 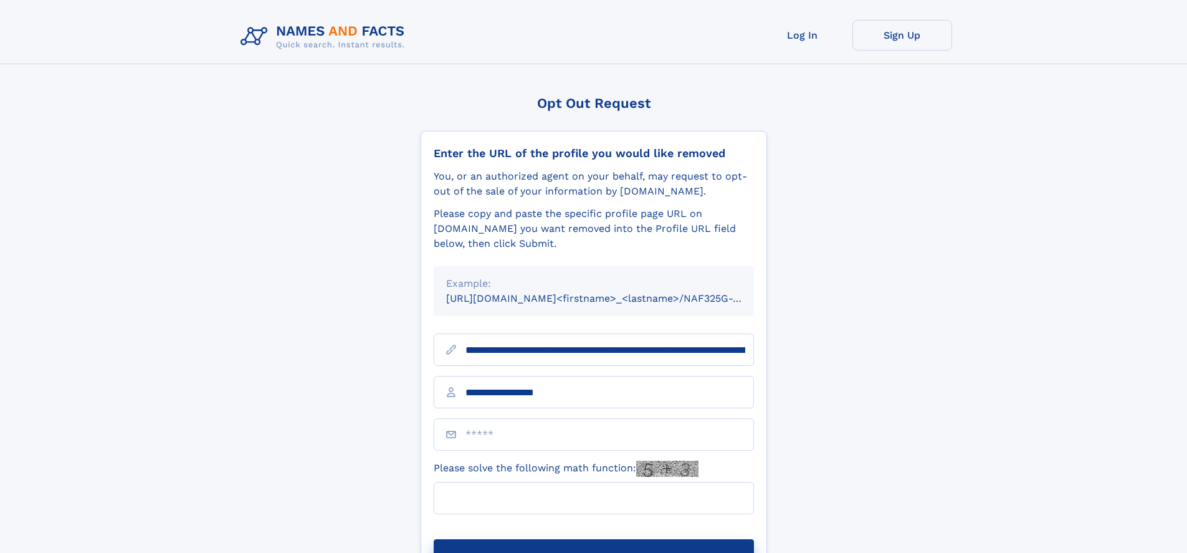 I want to click on div: You, or an authorized agent on your behalf, may request to opt-out of the sale of your informatio..., so click(x=594, y=184).